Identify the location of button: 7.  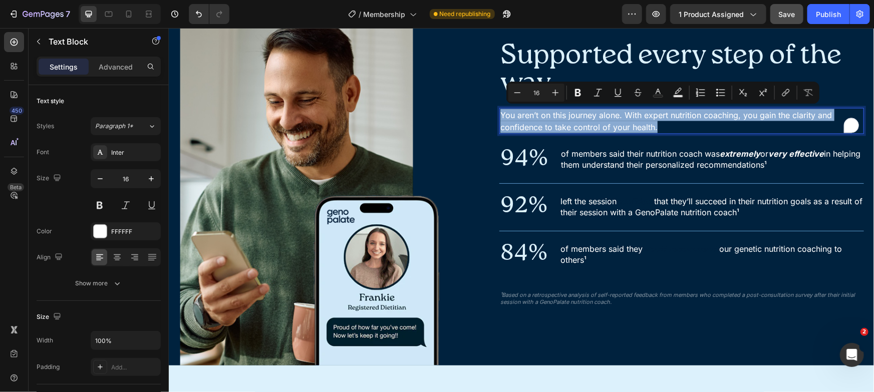
(39, 14).